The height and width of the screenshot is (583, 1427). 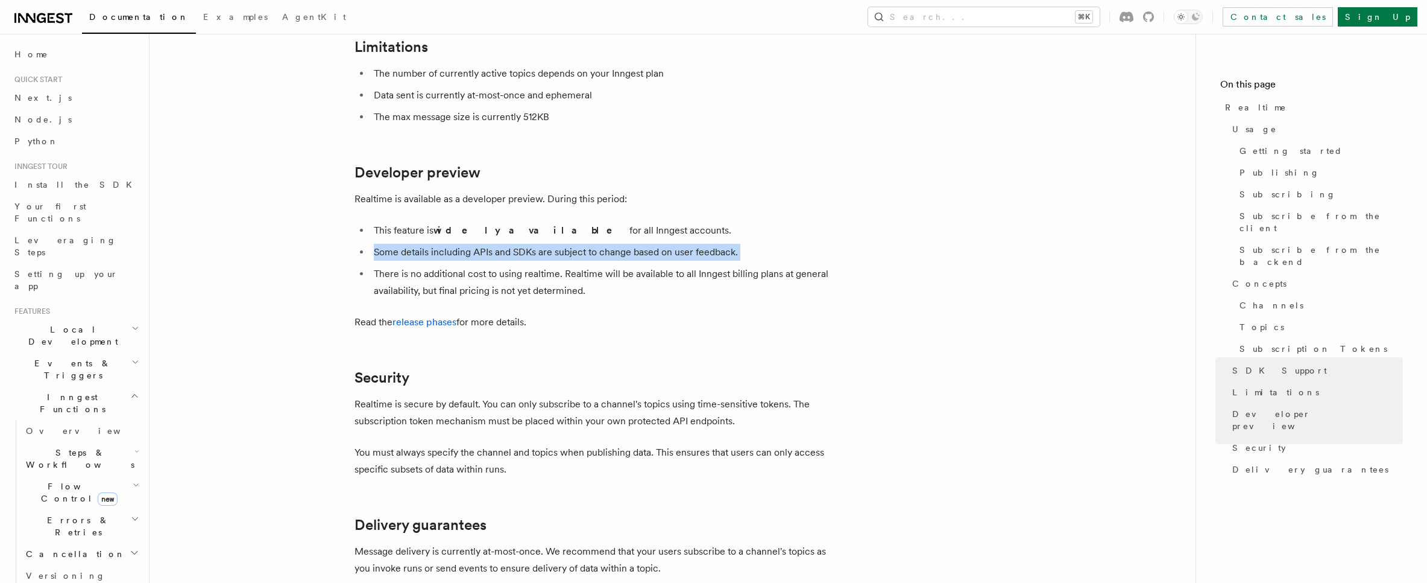 I want to click on a: Realtime, so click(x=1312, y=107).